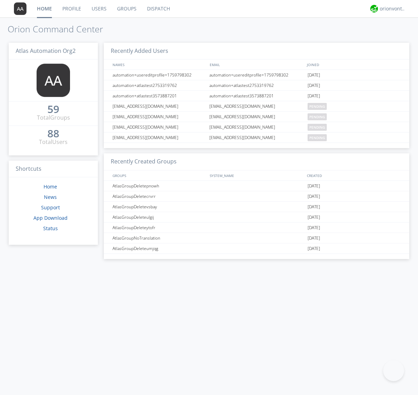 This screenshot has height=395, width=418. Describe the element at coordinates (256, 162) in the screenshot. I see `h3: Recently Created Groups` at that location.